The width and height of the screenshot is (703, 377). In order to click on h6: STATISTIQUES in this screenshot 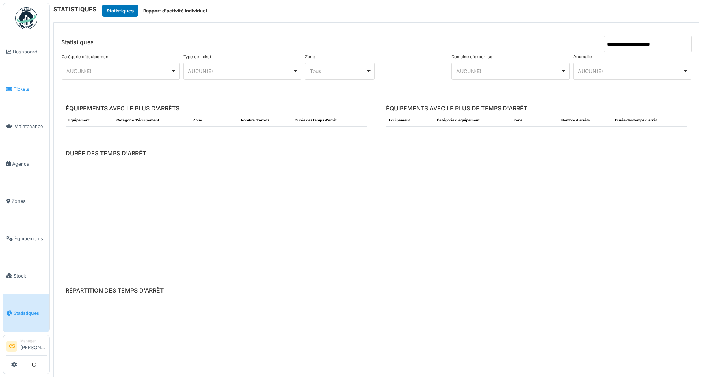, I will do `click(75, 9)`.